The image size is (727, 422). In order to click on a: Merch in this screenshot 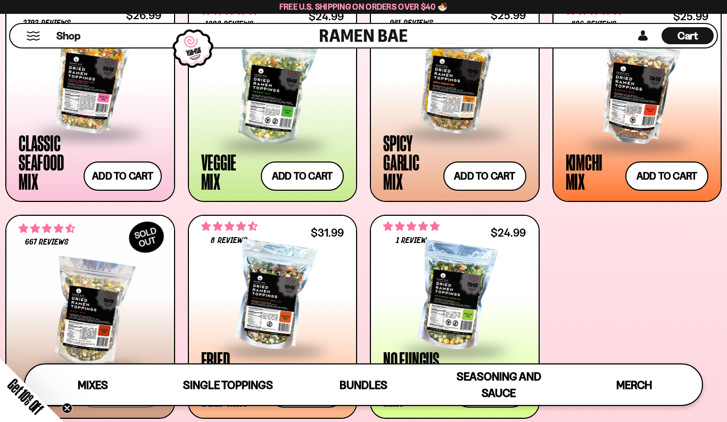, I will do `click(634, 384)`.